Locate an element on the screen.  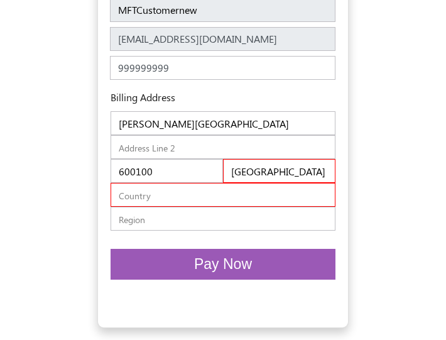
button: Pay Now is located at coordinates (223, 264).